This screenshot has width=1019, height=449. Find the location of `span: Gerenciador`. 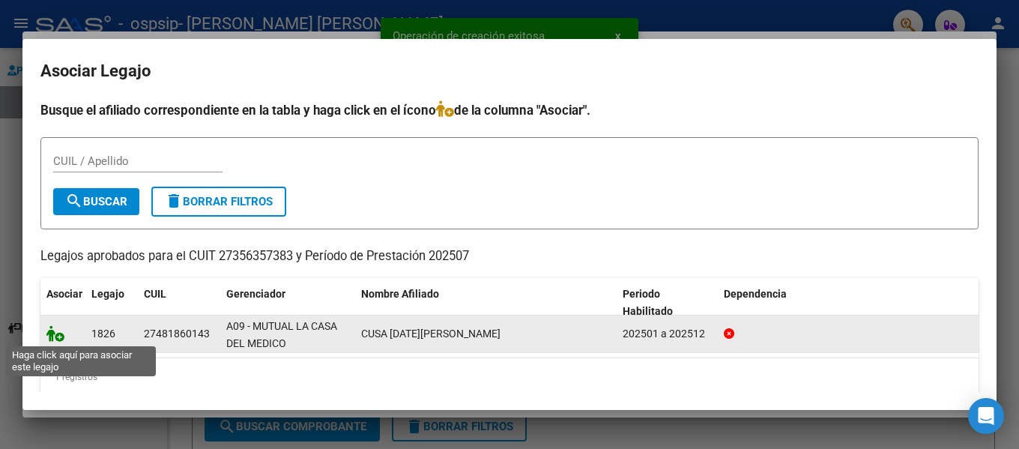

span: Gerenciador is located at coordinates (256, 294).